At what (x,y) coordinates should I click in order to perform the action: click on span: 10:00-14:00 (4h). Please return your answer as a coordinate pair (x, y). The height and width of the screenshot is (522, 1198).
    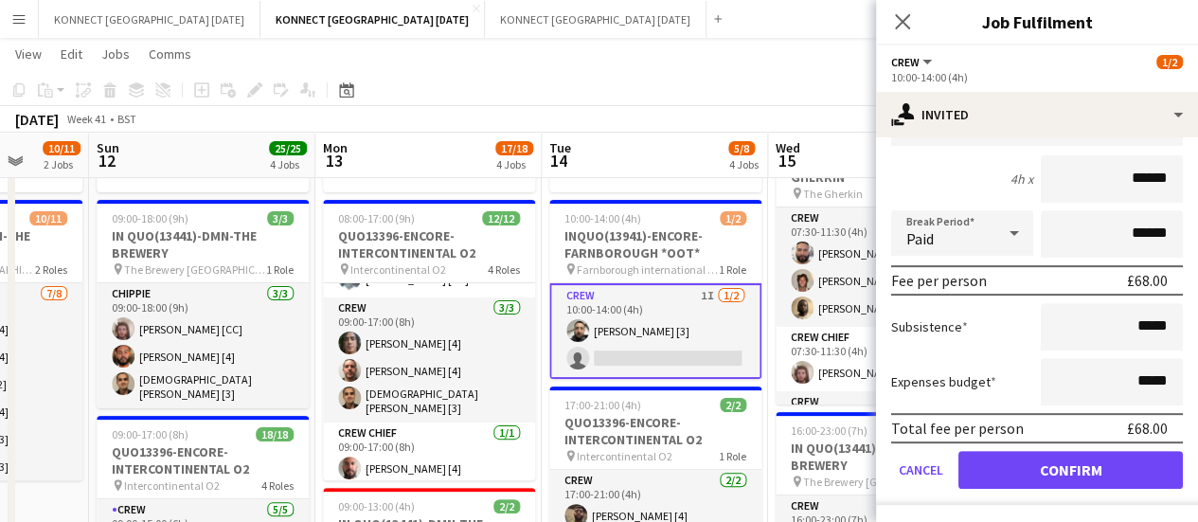
    Looking at the image, I should click on (602, 218).